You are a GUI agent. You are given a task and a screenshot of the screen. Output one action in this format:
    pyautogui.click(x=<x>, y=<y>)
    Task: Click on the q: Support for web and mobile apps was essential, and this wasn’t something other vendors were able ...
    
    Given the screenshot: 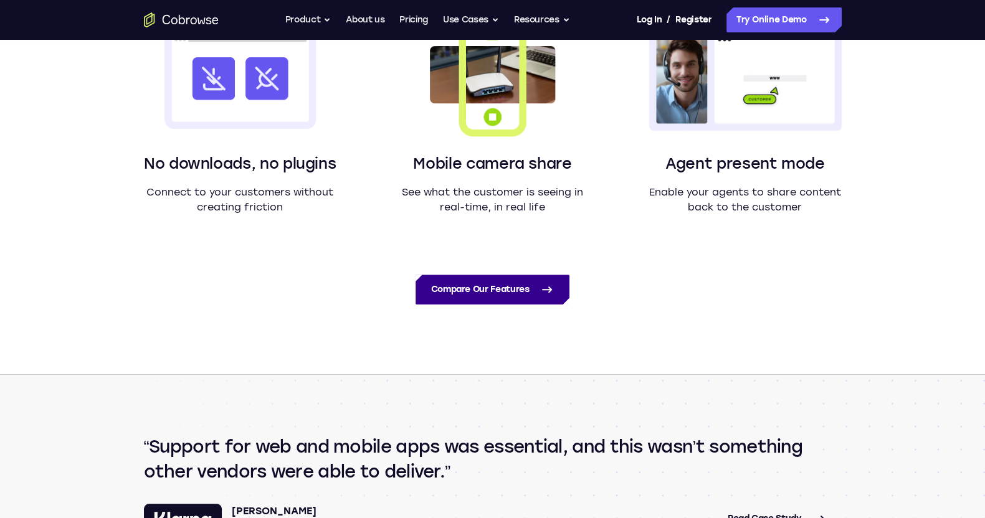 What is the action you would take?
    pyautogui.click(x=493, y=459)
    